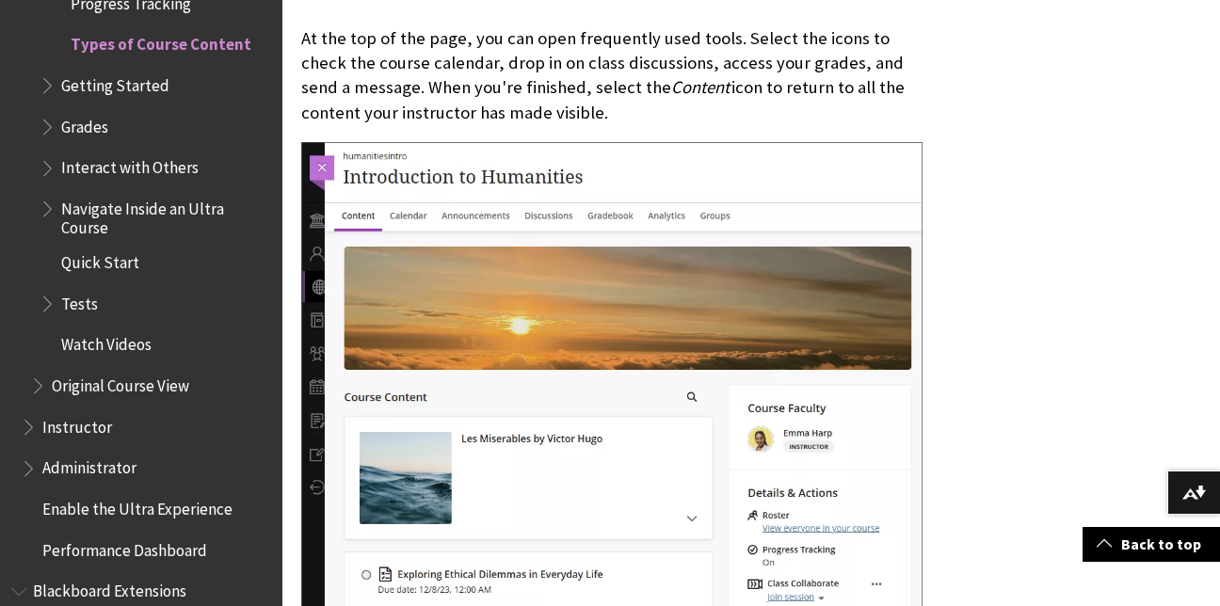  What do you see at coordinates (100, 259) in the screenshot?
I see `span: Quick Start` at bounding box center [100, 259].